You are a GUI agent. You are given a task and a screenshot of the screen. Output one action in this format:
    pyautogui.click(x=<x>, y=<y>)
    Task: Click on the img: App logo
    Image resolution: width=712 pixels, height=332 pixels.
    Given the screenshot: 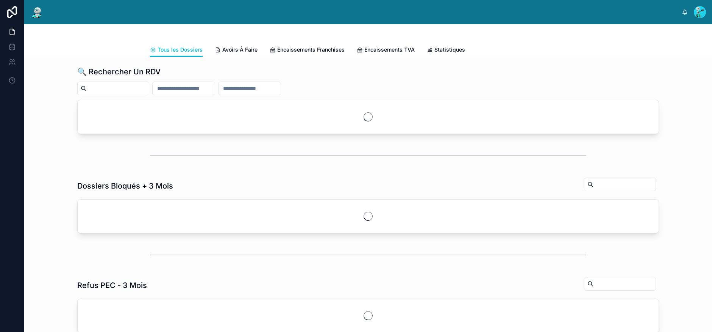 What is the action you would take?
    pyautogui.click(x=37, y=12)
    